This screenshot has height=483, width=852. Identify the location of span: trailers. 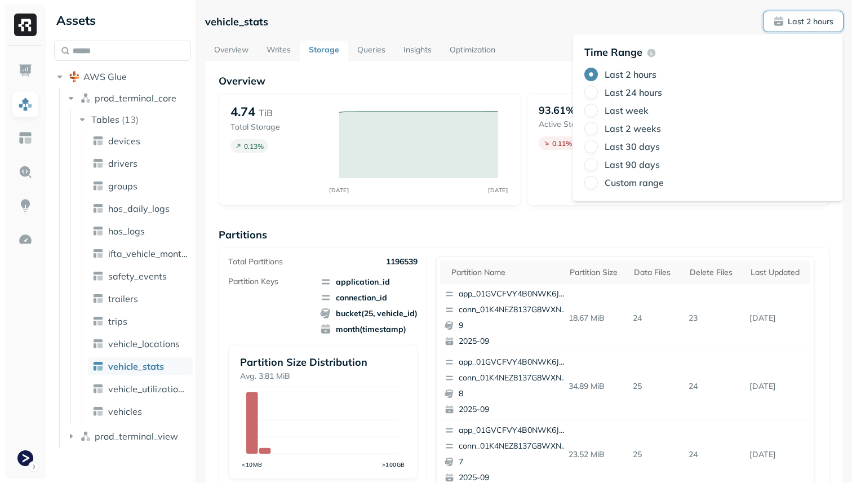
(123, 299).